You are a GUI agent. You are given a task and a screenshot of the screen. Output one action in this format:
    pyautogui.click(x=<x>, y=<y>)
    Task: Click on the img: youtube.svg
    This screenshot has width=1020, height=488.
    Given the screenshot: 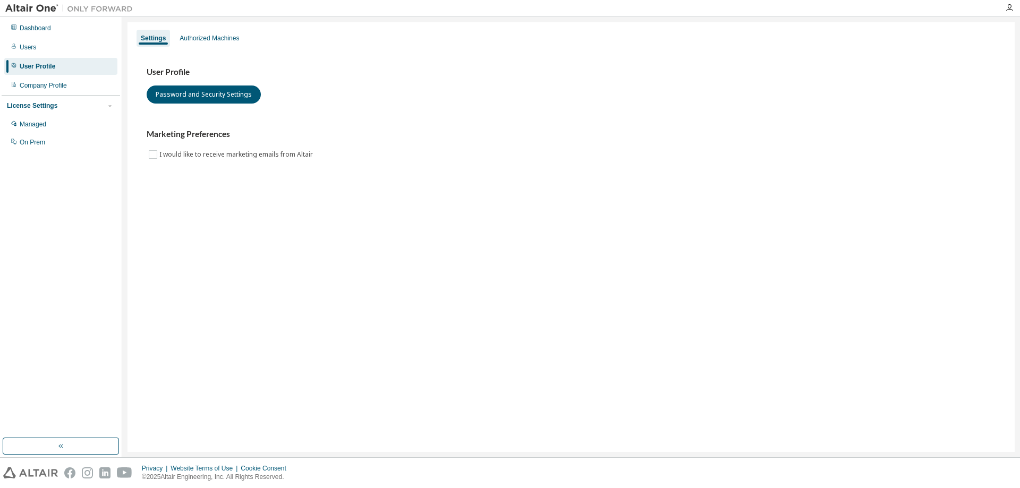 What is the action you would take?
    pyautogui.click(x=124, y=473)
    